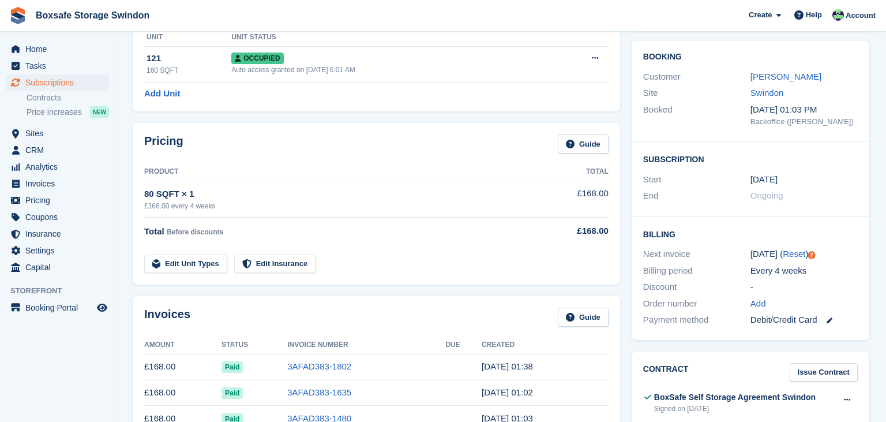 This screenshot has width=886, height=422. I want to click on div: 160 SQFT, so click(189, 70).